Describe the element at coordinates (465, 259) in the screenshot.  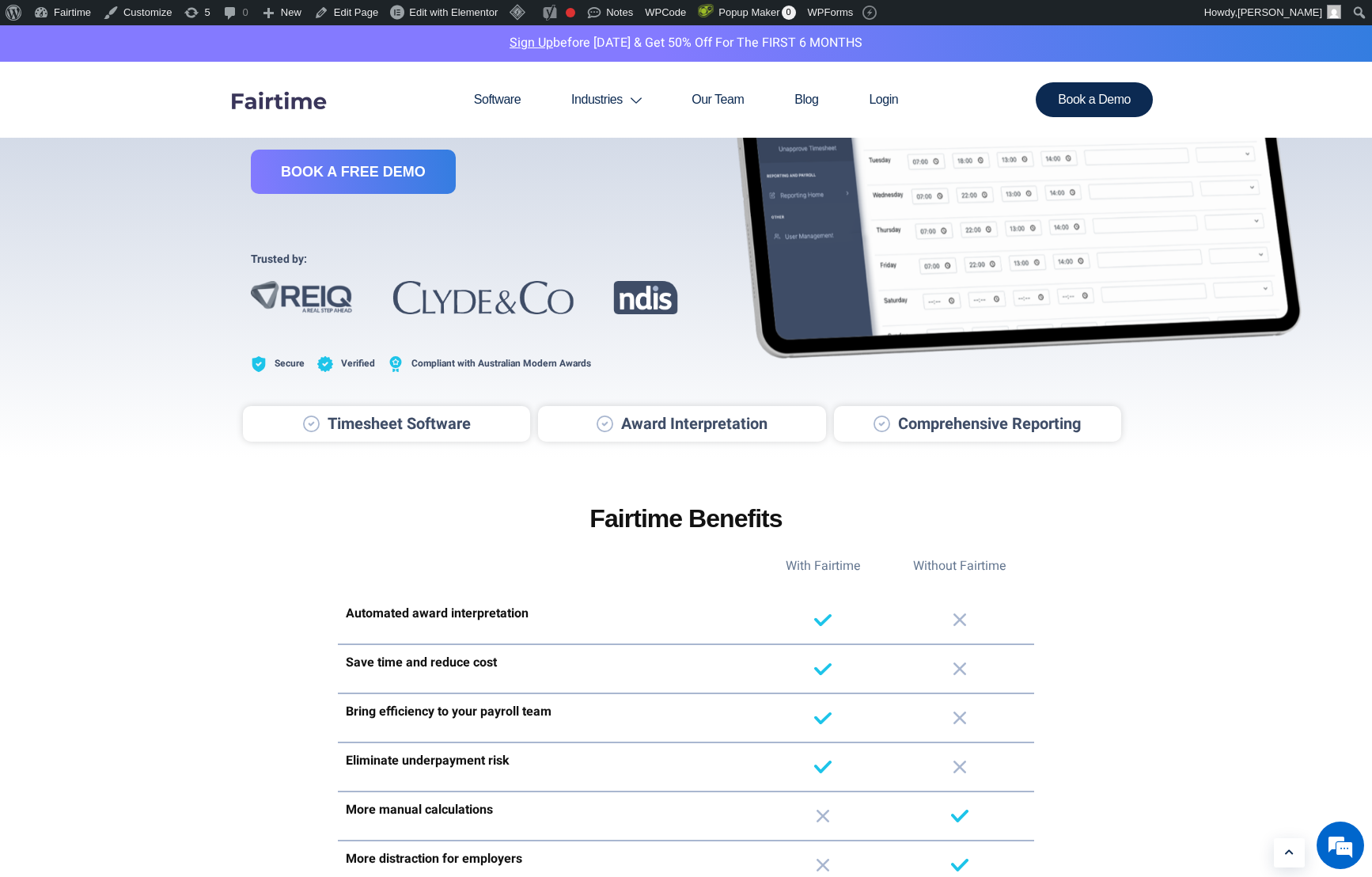
I see `p: Trusted by:` at that location.